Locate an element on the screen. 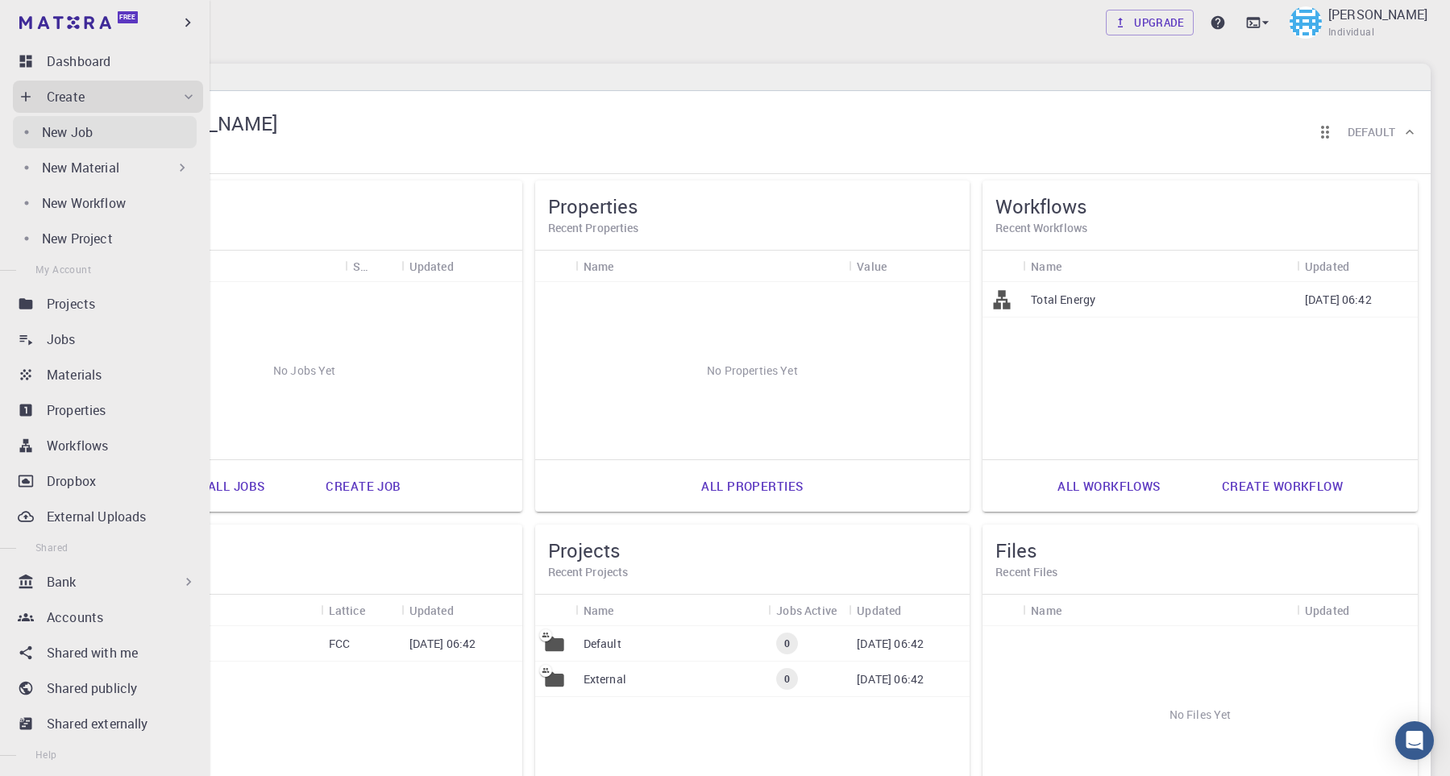 This screenshot has height=776, width=1450. p: Dropbox is located at coordinates (71, 481).